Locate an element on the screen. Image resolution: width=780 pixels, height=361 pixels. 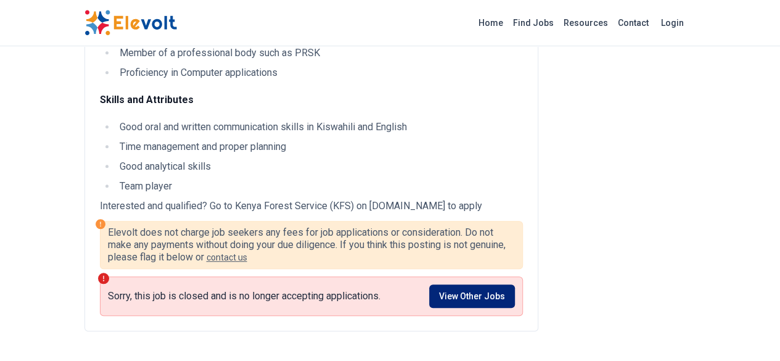
a: Login is located at coordinates (672, 23).